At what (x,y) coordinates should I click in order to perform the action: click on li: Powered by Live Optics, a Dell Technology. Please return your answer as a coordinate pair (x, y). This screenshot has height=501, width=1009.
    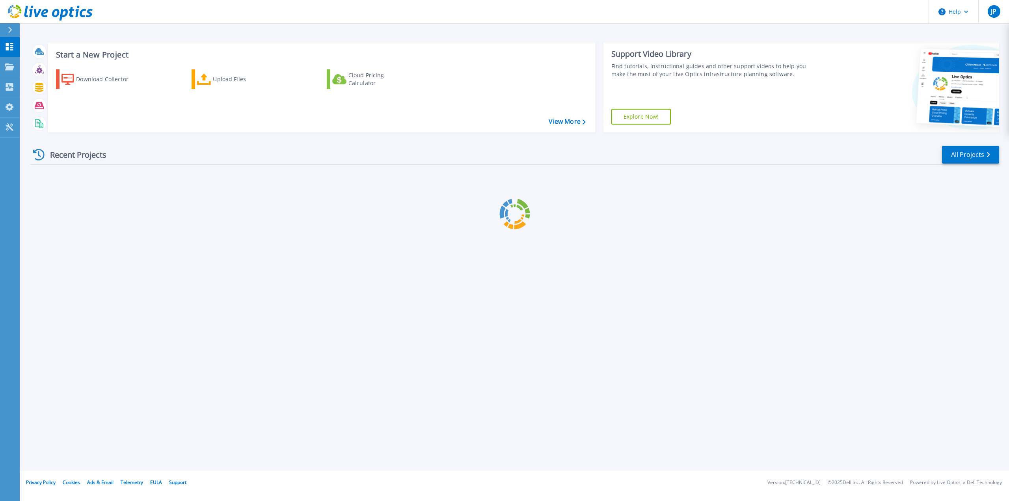
    Looking at the image, I should click on (956, 483).